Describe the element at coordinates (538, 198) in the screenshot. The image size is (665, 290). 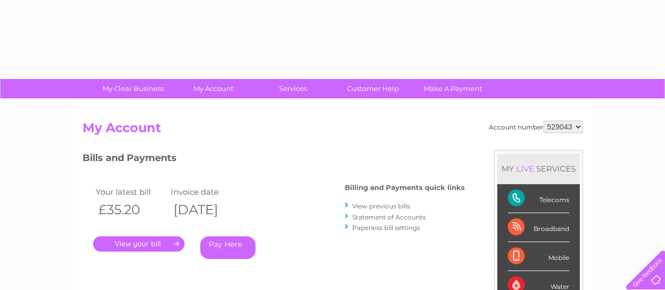
I see `div: Telecoms` at that location.